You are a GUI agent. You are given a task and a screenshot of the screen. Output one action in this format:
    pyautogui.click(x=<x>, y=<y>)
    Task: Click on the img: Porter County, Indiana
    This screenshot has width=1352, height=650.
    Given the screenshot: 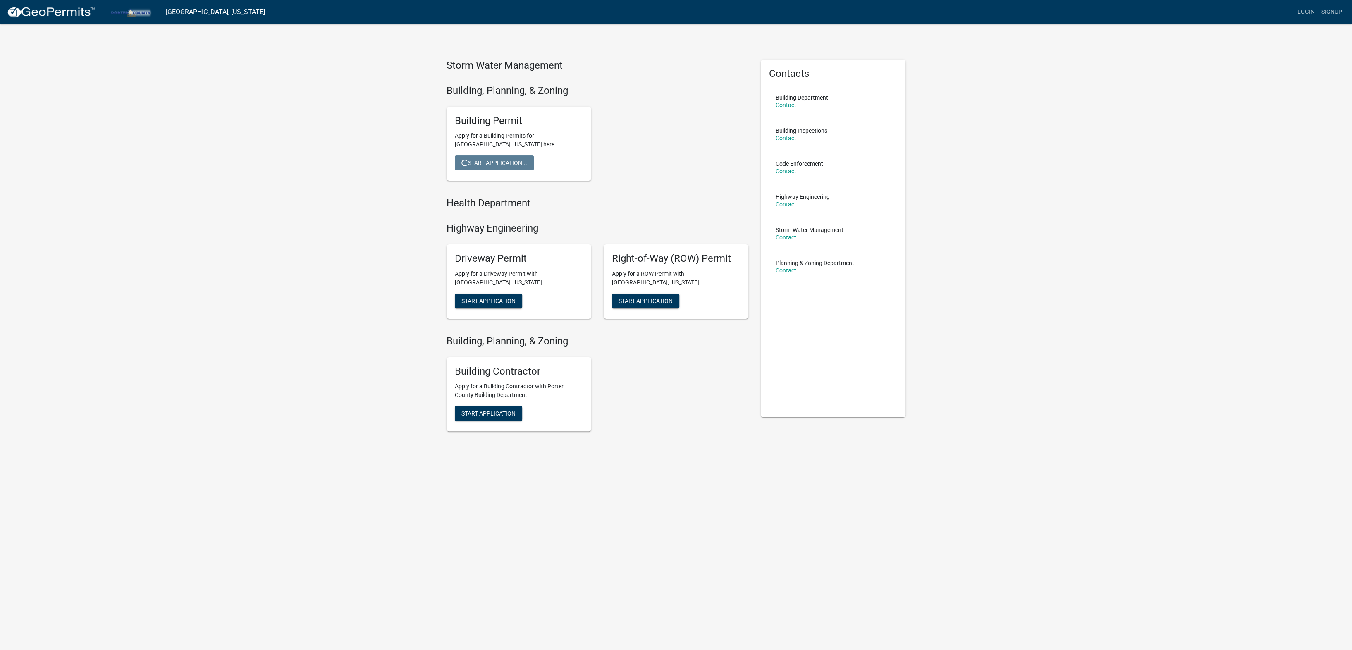 What is the action you would take?
    pyautogui.click(x=130, y=12)
    